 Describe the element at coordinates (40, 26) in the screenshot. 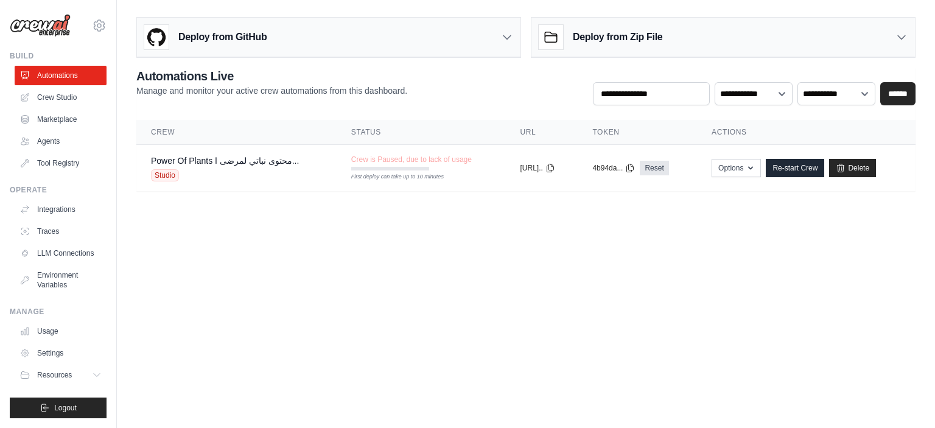

I see `img: Logo` at that location.